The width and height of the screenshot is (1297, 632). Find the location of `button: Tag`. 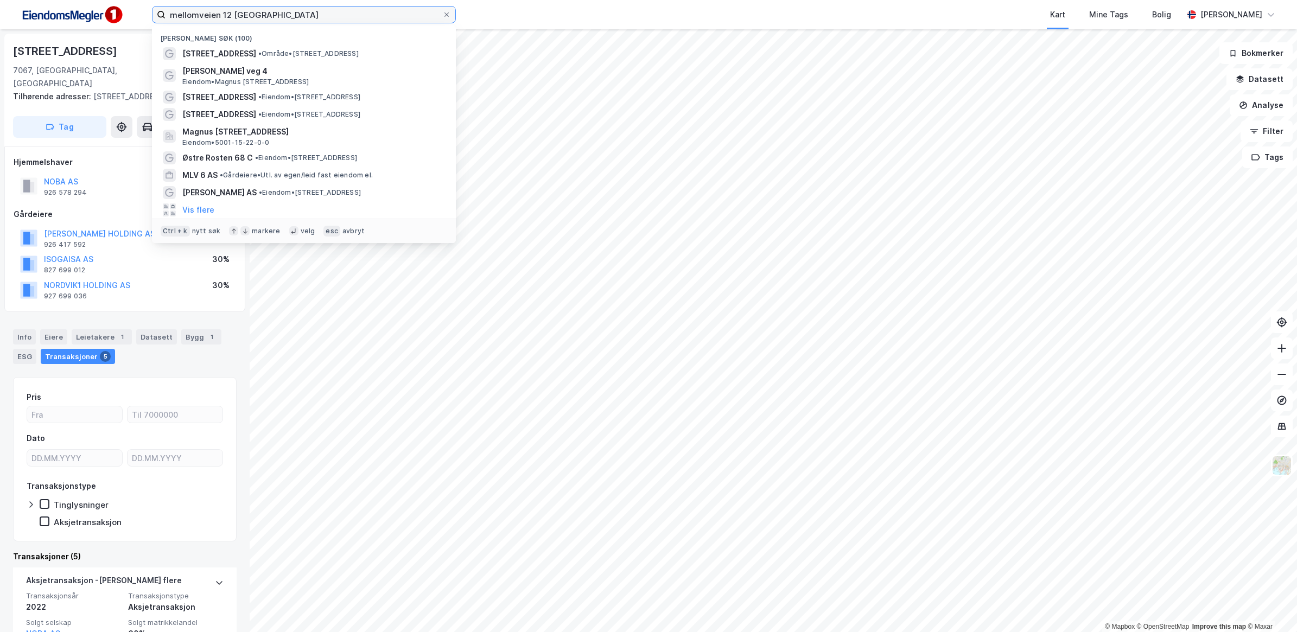

button: Tag is located at coordinates (60, 127).